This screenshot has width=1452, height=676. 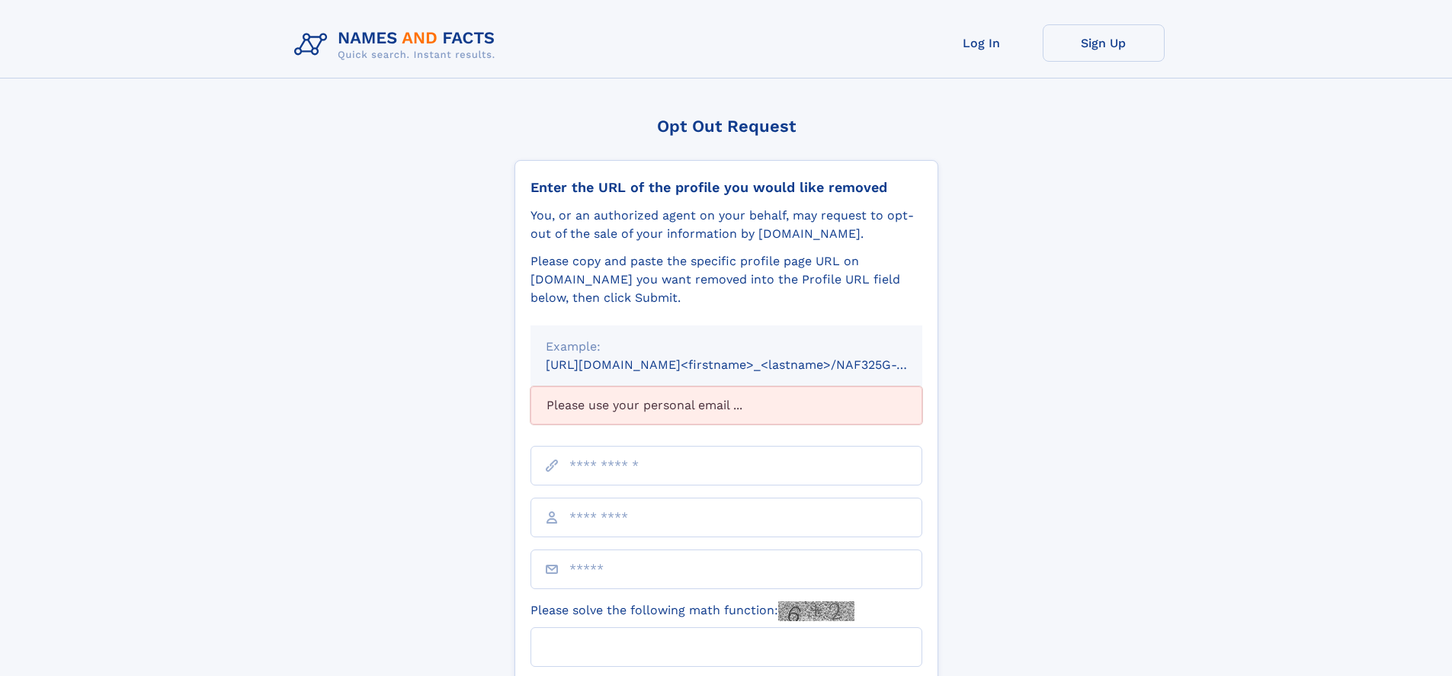 What do you see at coordinates (398, 45) in the screenshot?
I see `img: Logo Names and Facts` at bounding box center [398, 45].